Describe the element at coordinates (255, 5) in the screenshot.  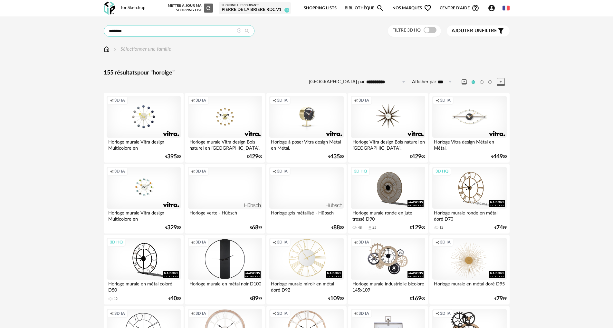
I see `div: Shopping List courante` at that location.